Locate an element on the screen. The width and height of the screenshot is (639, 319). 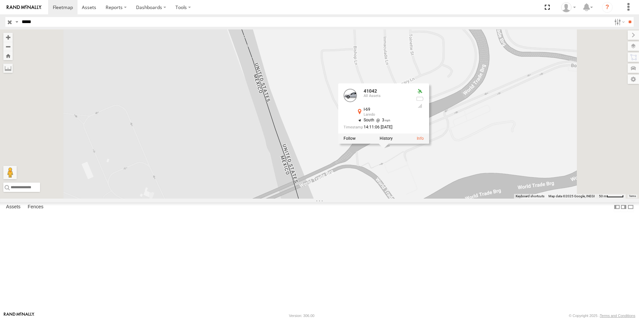
div: Valid GPS Fix is located at coordinates (420, 92).